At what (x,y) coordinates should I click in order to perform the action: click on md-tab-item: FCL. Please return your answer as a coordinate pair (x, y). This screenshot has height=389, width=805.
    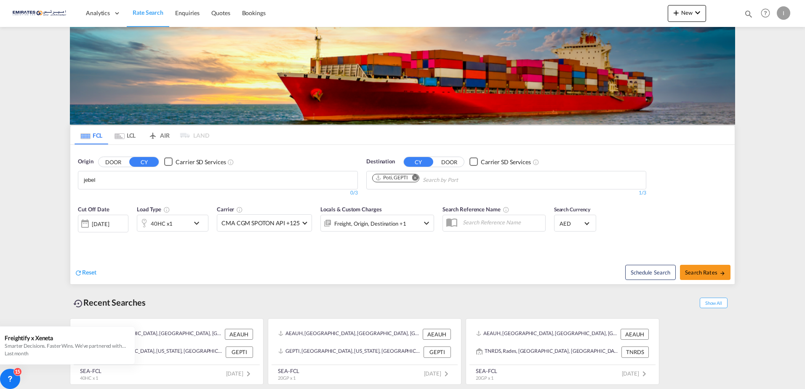
    Looking at the image, I should click on (91, 135).